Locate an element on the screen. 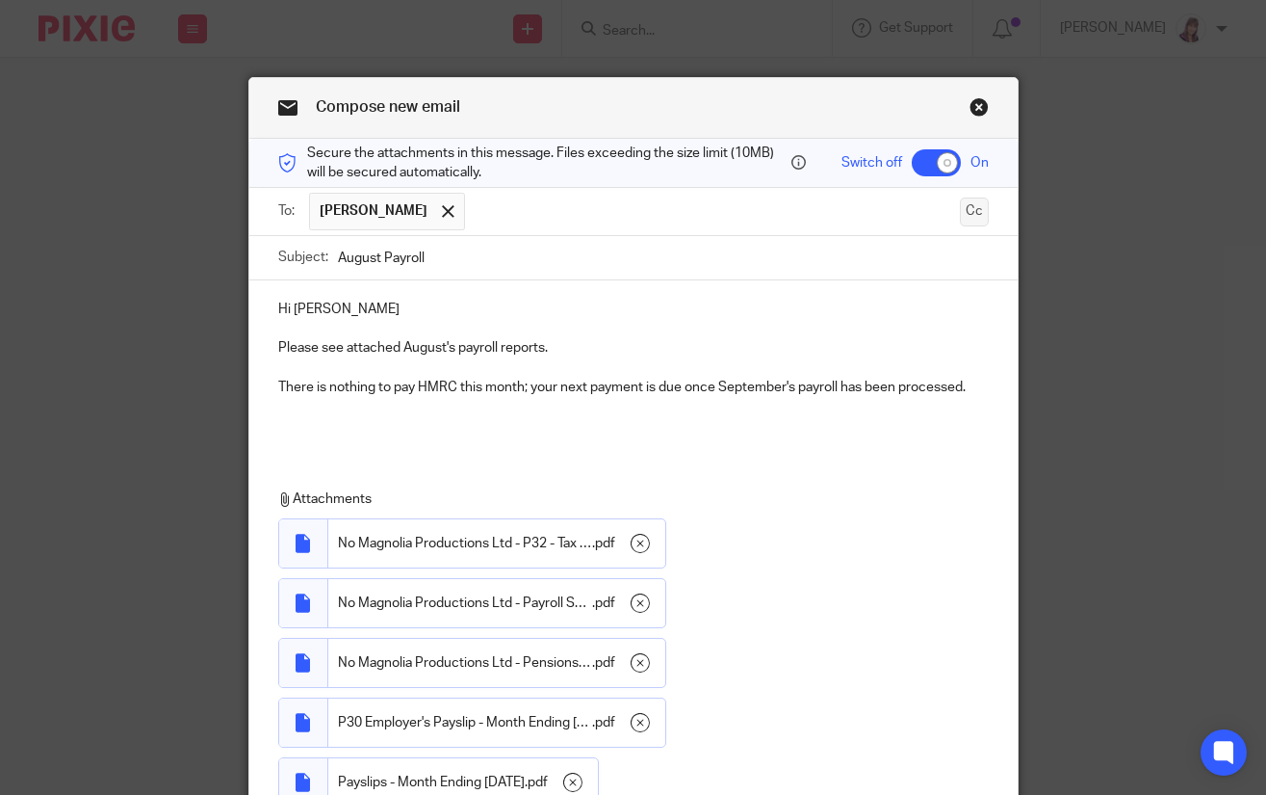 This screenshot has width=1266, height=795. span: Secure the attachments in this message. Files exceeding the size limit (10MB) will be secured aut... is located at coordinates (547, 163).